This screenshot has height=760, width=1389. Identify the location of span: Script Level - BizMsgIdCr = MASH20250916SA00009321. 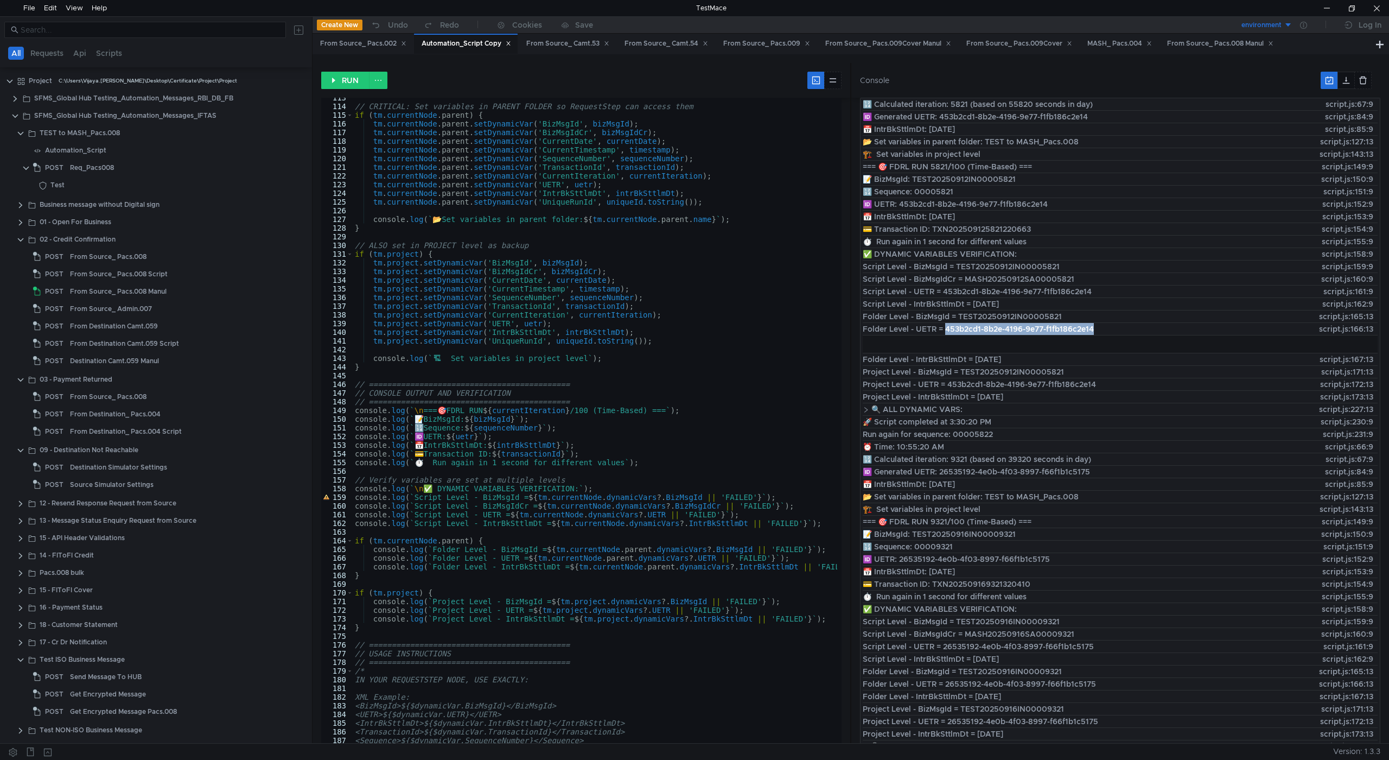
(969, 634).